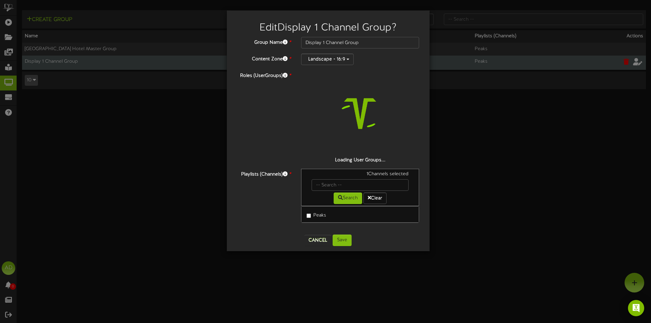 The height and width of the screenshot is (323, 651). Describe the element at coordinates (318, 240) in the screenshot. I see `button: Cancel` at that location.